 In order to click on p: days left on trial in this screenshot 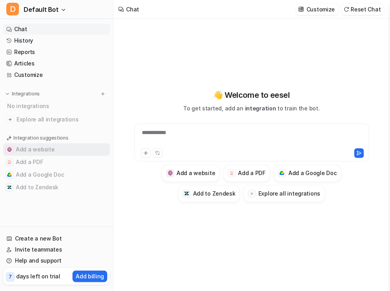, I will do `click(38, 276)`.